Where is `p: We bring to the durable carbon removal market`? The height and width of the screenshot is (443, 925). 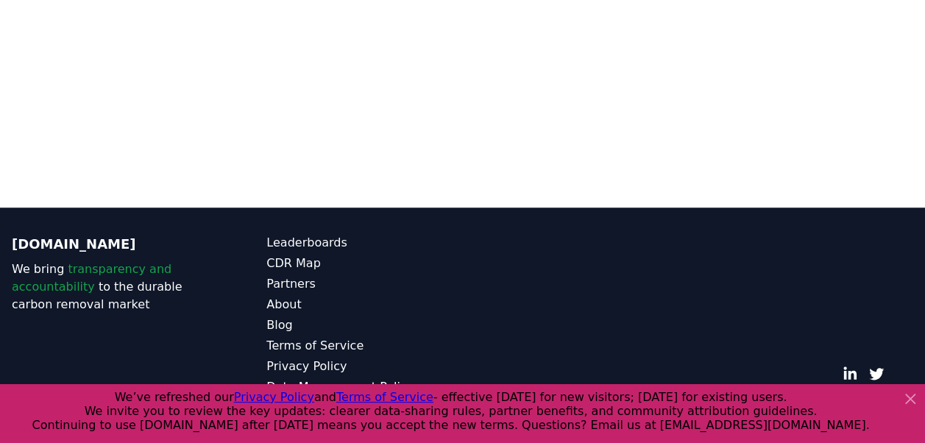
p: We bring to the durable carbon removal market is located at coordinates (110, 287).